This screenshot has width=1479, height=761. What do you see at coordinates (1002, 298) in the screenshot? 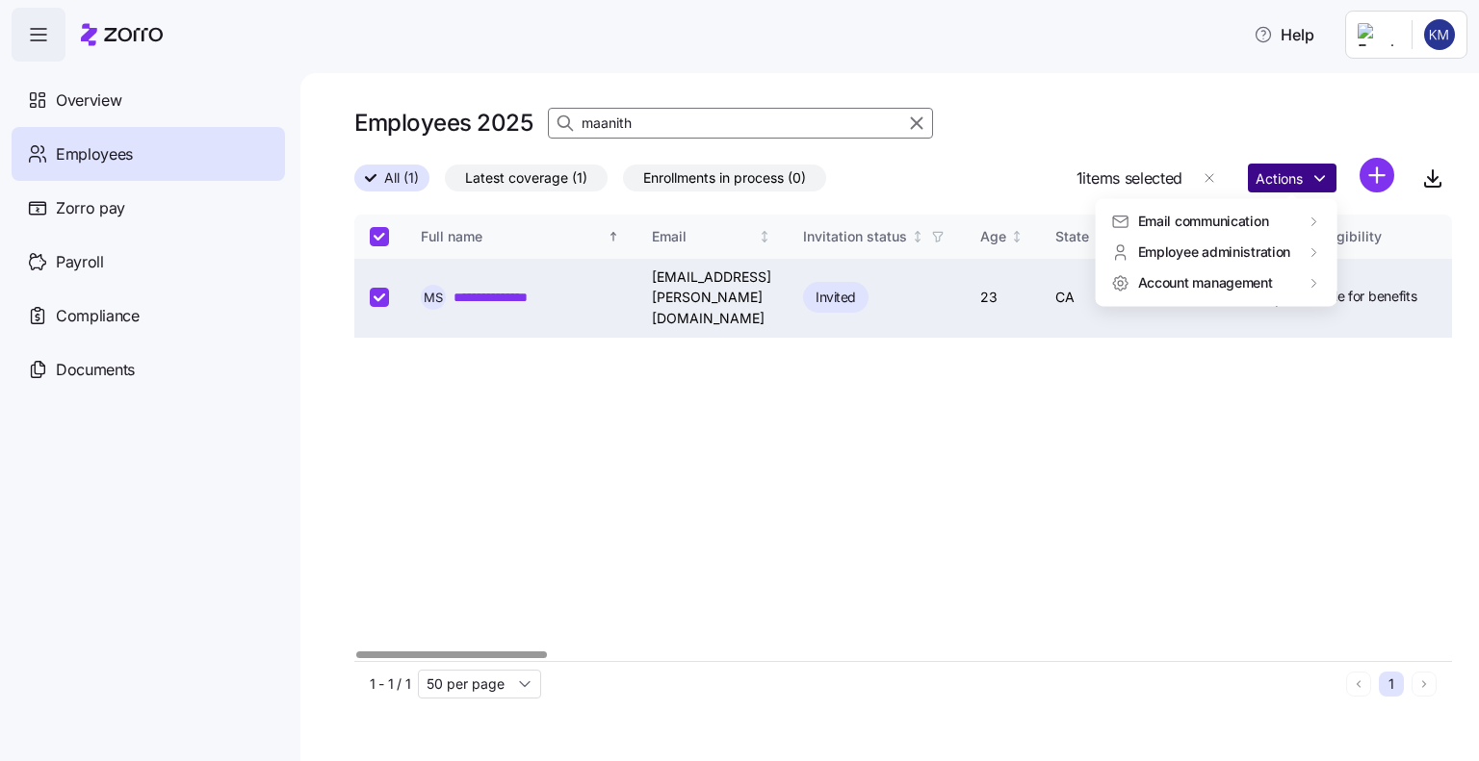
I see `td: 23` at bounding box center [1002, 298].